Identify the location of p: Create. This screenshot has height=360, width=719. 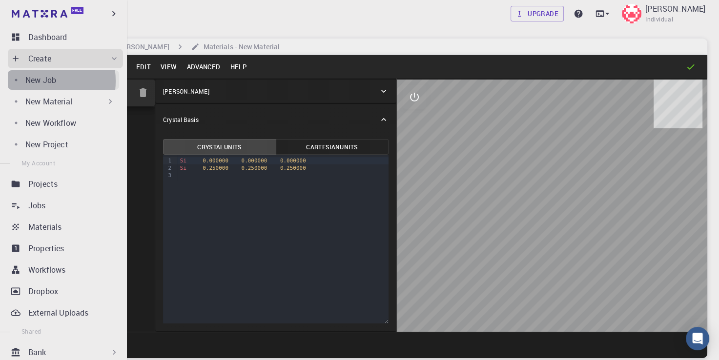
(40, 59).